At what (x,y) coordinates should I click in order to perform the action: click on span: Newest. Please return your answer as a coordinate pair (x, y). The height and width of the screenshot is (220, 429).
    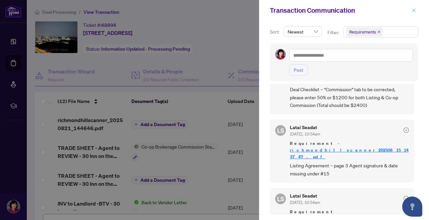
    Looking at the image, I should click on (303, 32).